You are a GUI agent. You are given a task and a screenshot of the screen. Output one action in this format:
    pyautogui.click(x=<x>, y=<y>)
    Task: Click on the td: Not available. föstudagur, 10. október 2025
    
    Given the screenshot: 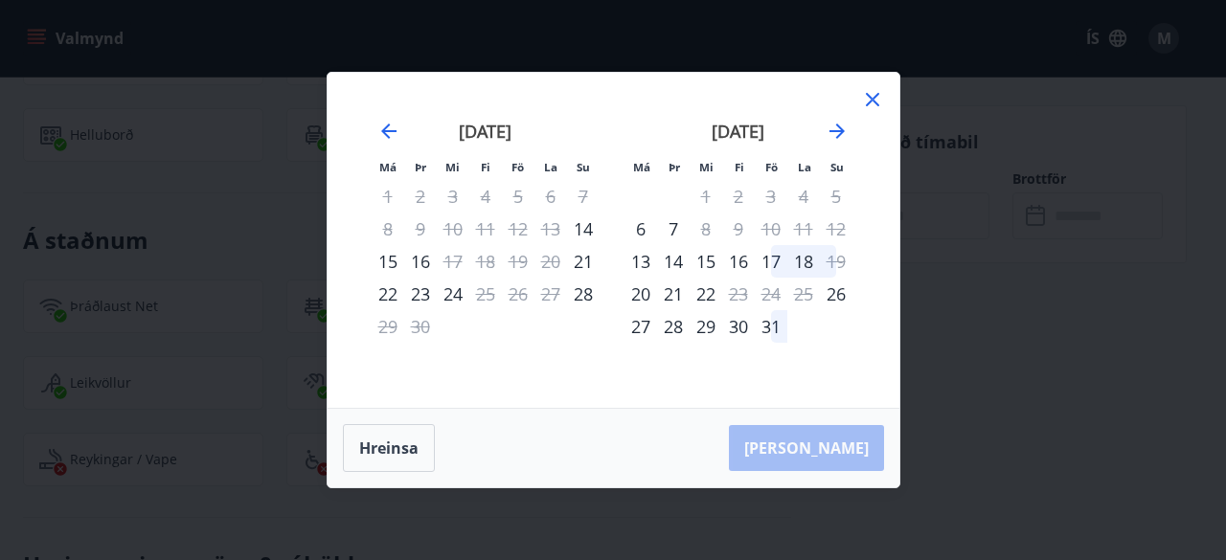 What is the action you would take?
    pyautogui.click(x=771, y=229)
    